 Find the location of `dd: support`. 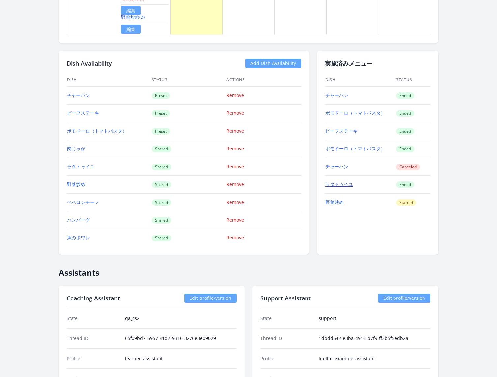

dd: support is located at coordinates (374, 318).